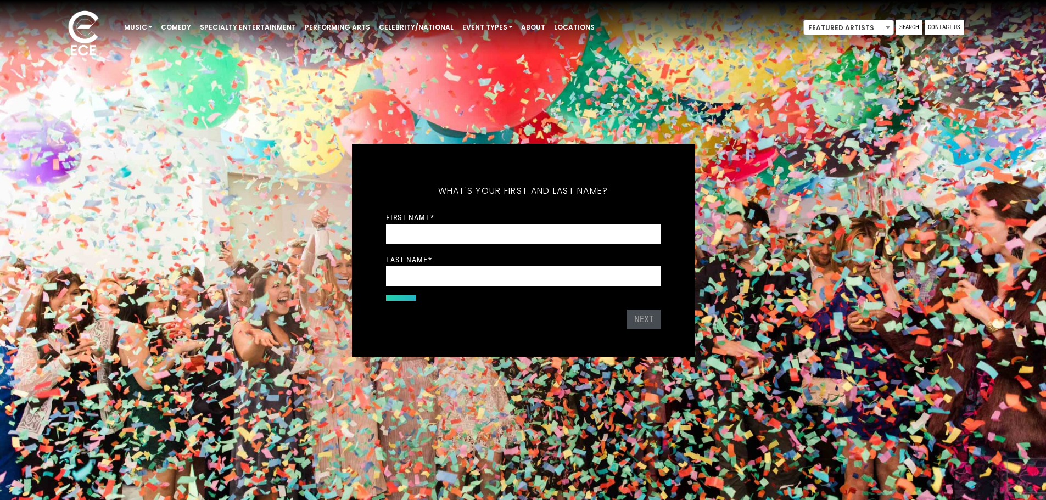 This screenshot has width=1046, height=500. I want to click on a: Performing Arts, so click(337, 27).